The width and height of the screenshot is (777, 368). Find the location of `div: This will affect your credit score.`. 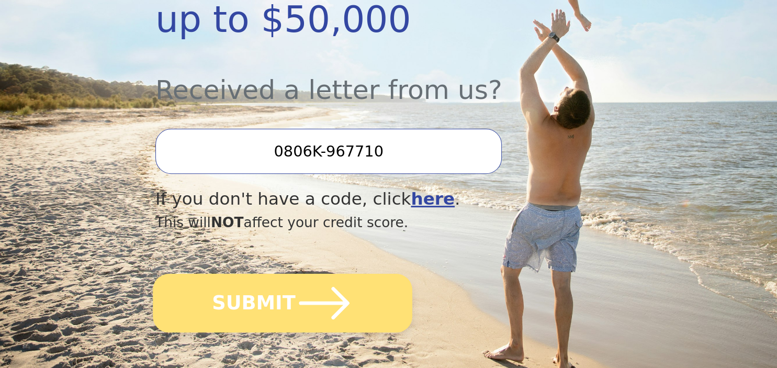

div: This will affect your credit score. is located at coordinates (353, 222).